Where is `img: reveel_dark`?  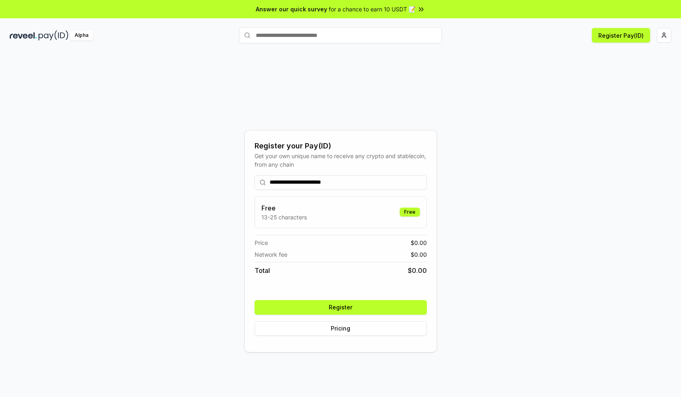
img: reveel_dark is located at coordinates (23, 35).